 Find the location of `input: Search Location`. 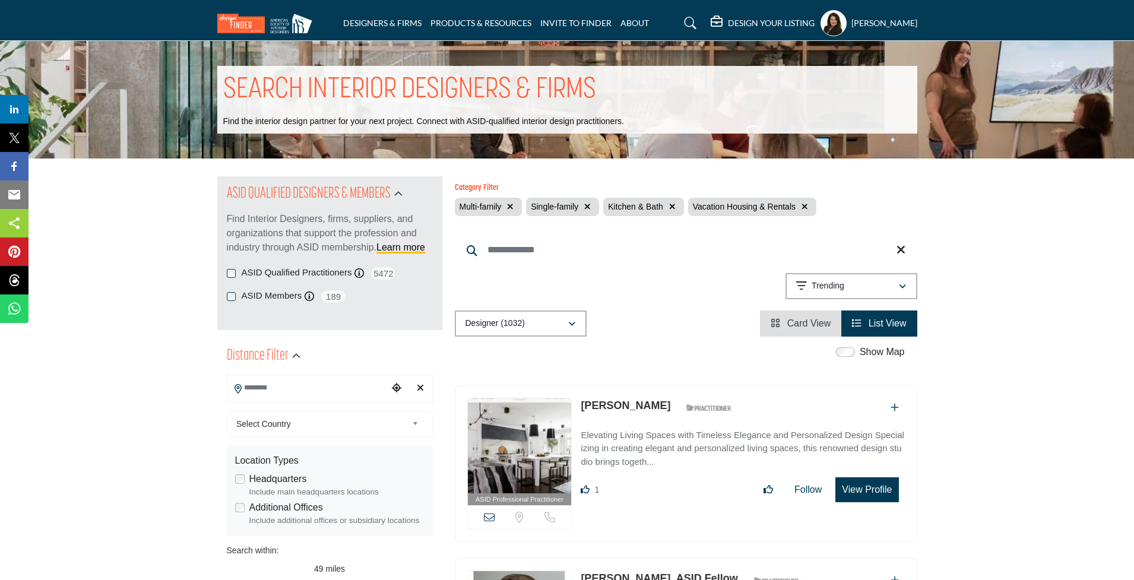

input: Search Location is located at coordinates (308, 388).